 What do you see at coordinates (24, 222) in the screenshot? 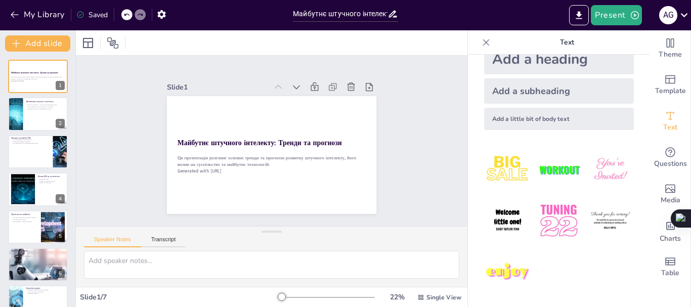
I see `p: Нові професії у сфері технологій` at bounding box center [24, 222].